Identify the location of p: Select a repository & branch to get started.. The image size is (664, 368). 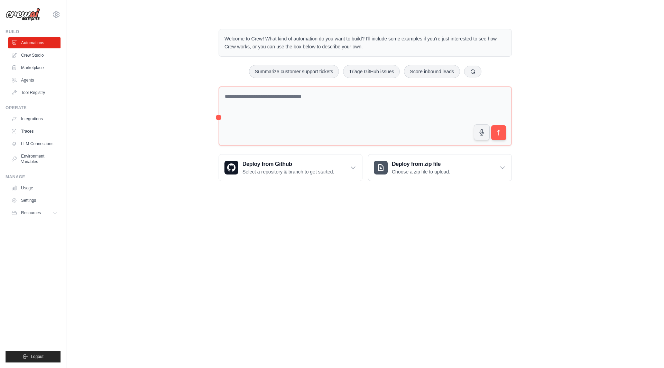
(288, 172).